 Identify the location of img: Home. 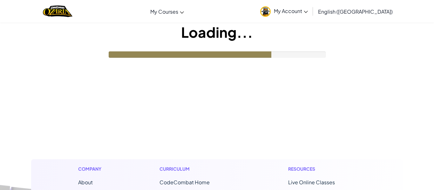
(57, 11).